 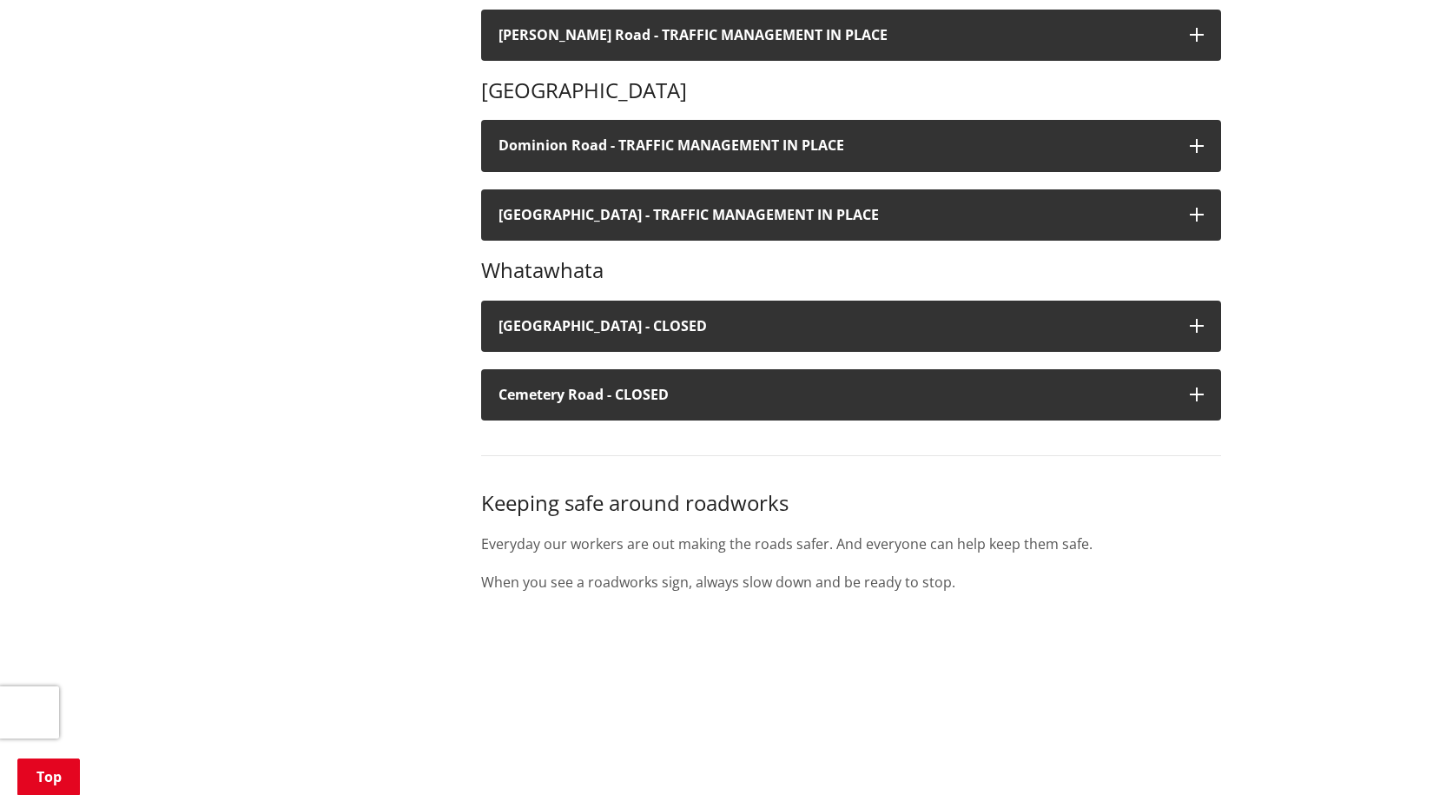 I want to click on h4: Cemetery Road - CLOSED, so click(x=835, y=394).